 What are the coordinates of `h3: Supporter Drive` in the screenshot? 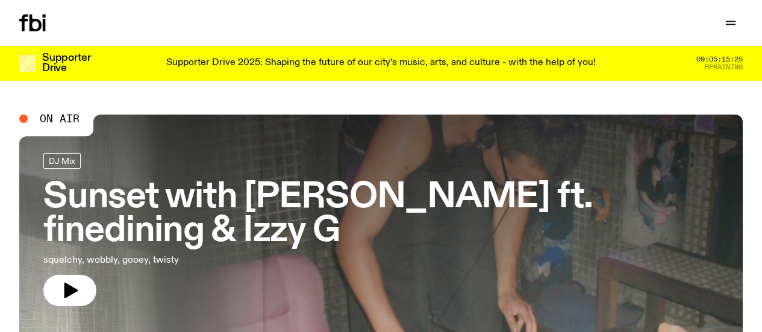 It's located at (66, 63).